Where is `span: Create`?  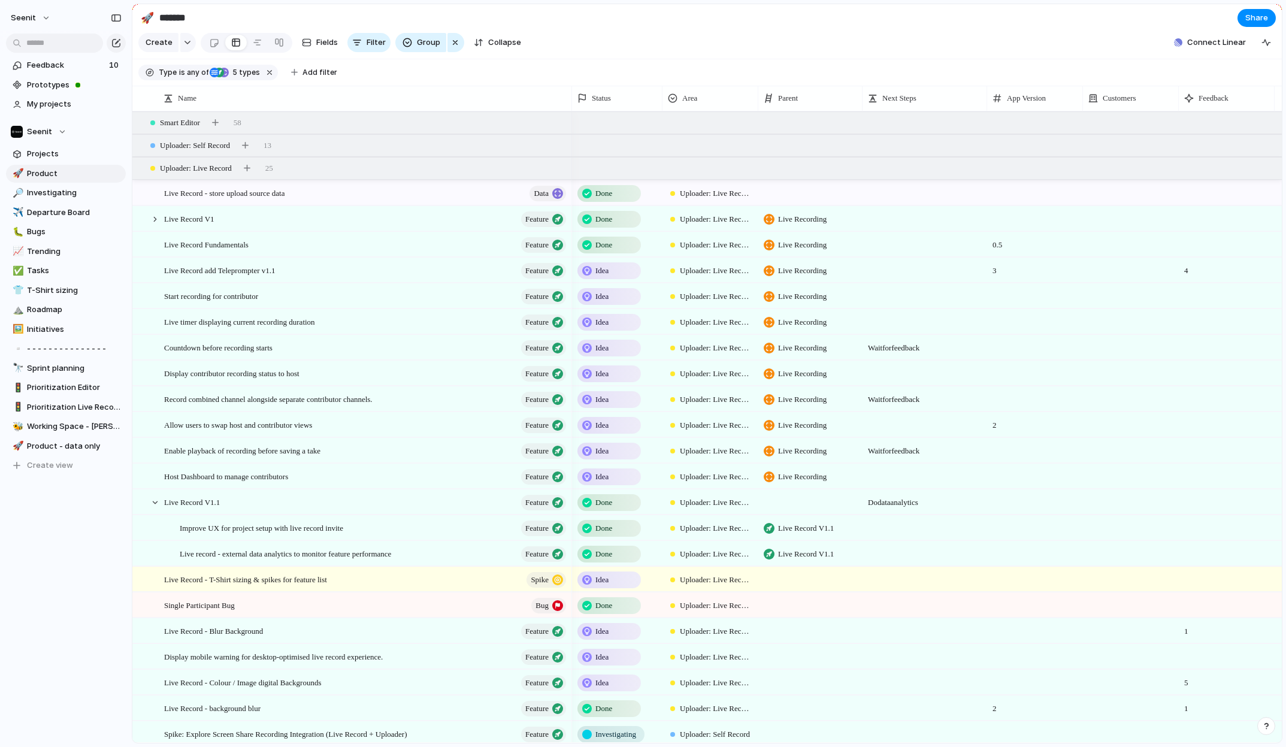 span: Create is located at coordinates (159, 43).